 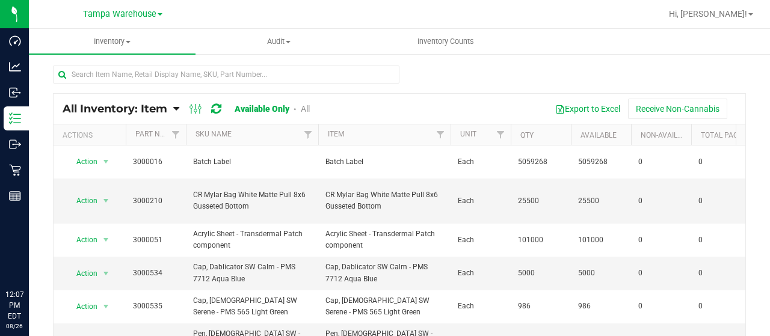 I want to click on span: 3000535, so click(x=156, y=306).